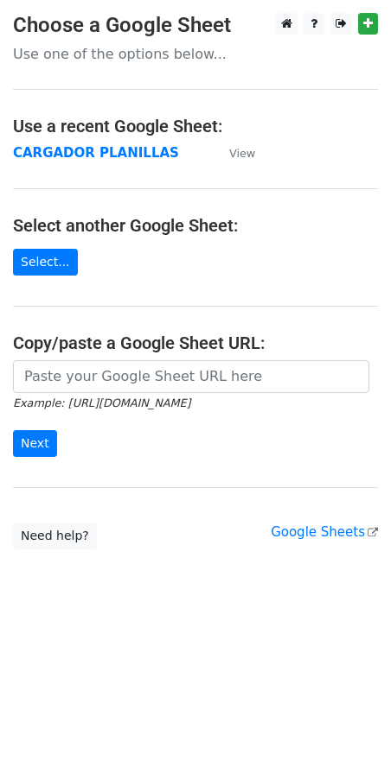 This screenshot has height=767, width=391. I want to click on a: CARGADOR PLANILLAS, so click(96, 153).